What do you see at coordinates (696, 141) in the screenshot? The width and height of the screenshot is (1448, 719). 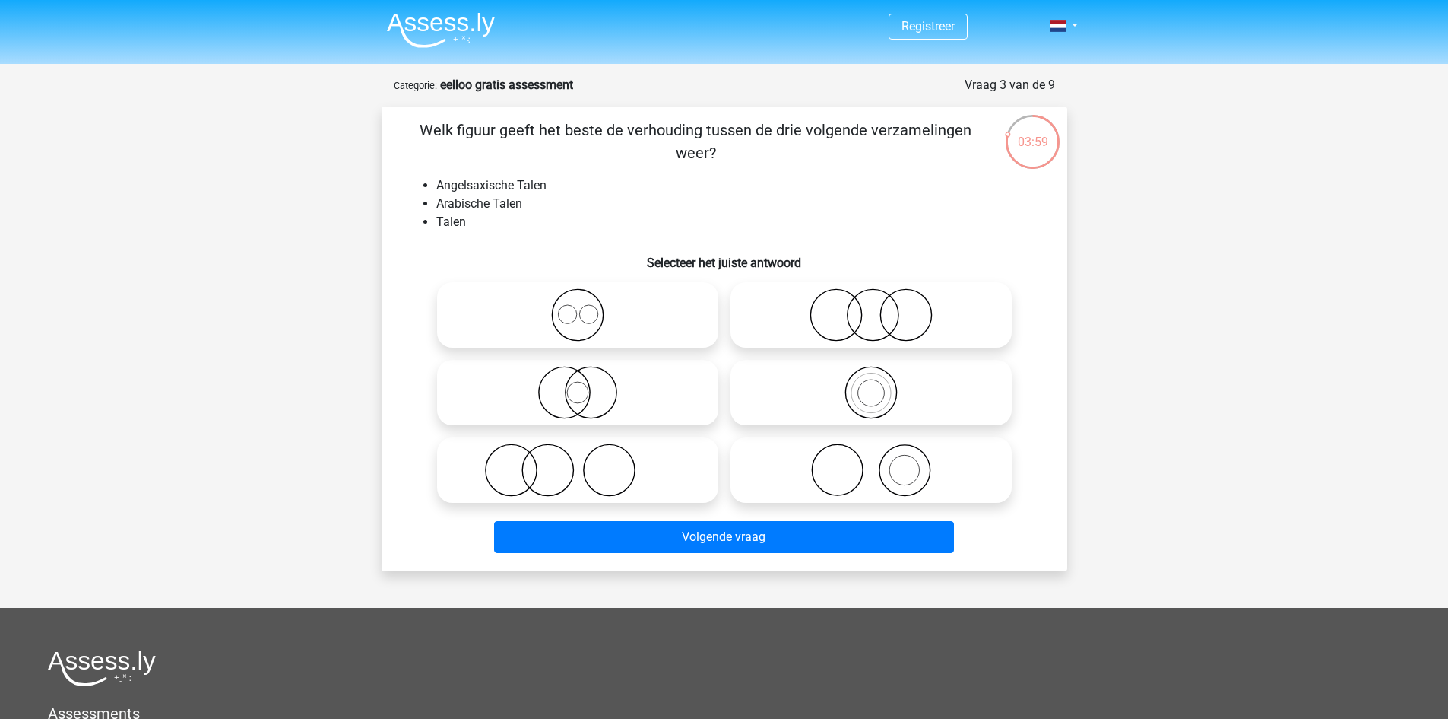 I see `p: Welk figuur geeft het beste de verhouding tussen de drie volgende verzamelingen weer?` at bounding box center [696, 141].